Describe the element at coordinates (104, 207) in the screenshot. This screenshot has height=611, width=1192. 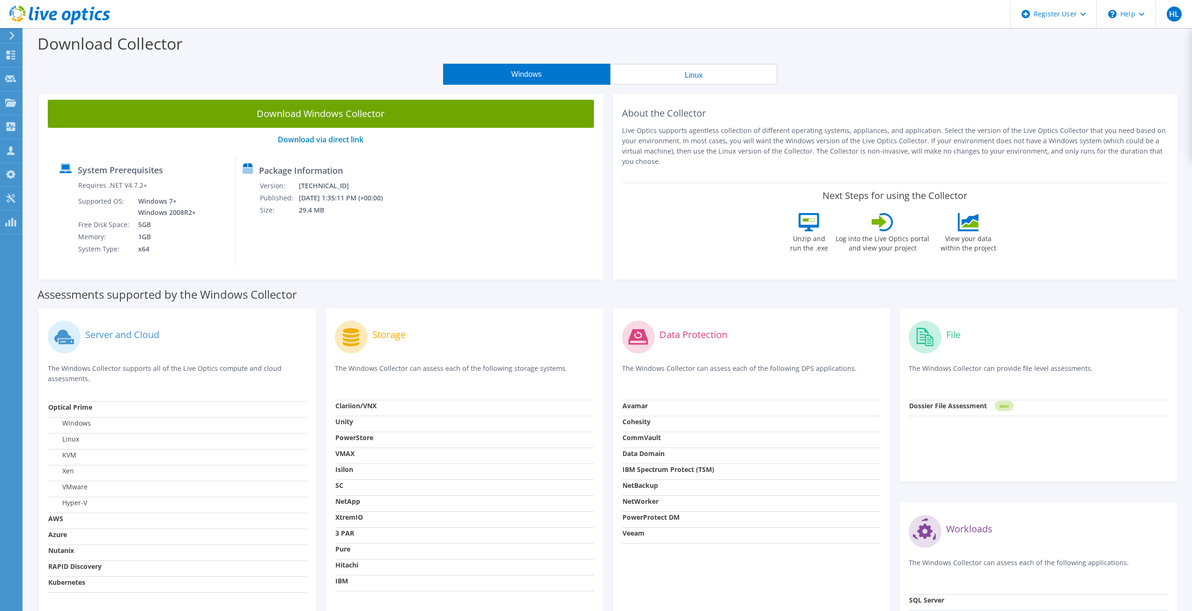
I see `td: Supported OS:` at that location.